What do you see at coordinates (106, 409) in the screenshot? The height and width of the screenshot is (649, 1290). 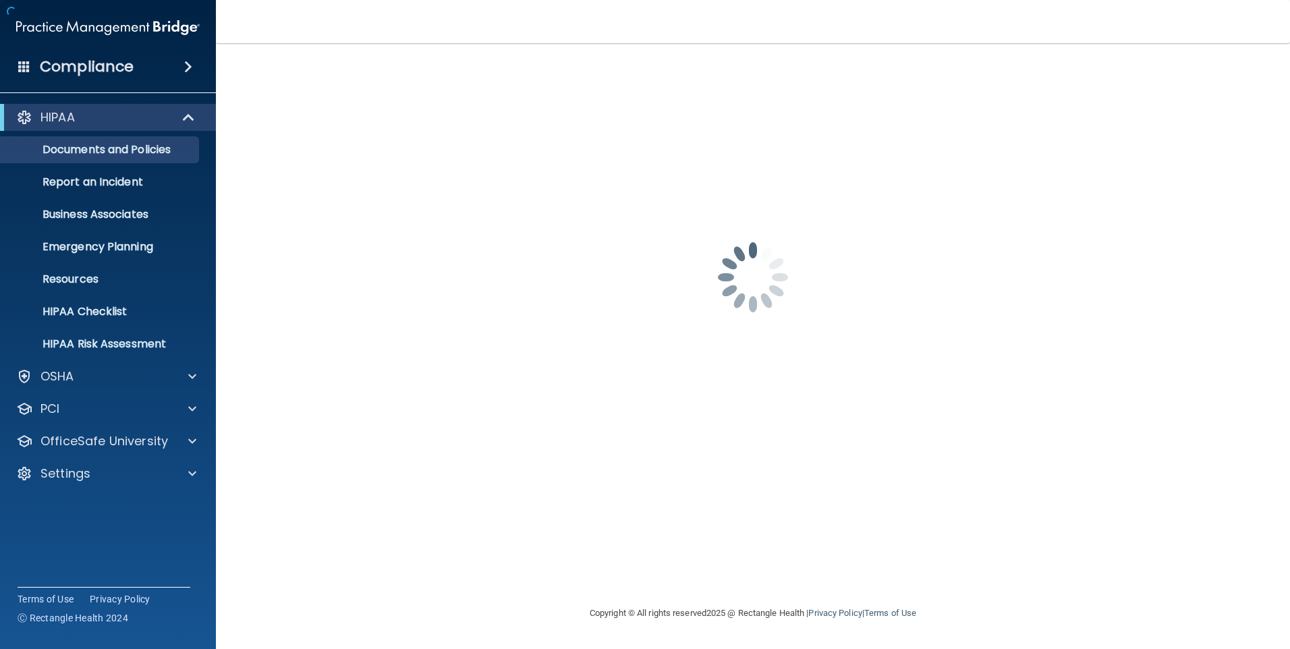 I see `a: PCI` at bounding box center [106, 409].